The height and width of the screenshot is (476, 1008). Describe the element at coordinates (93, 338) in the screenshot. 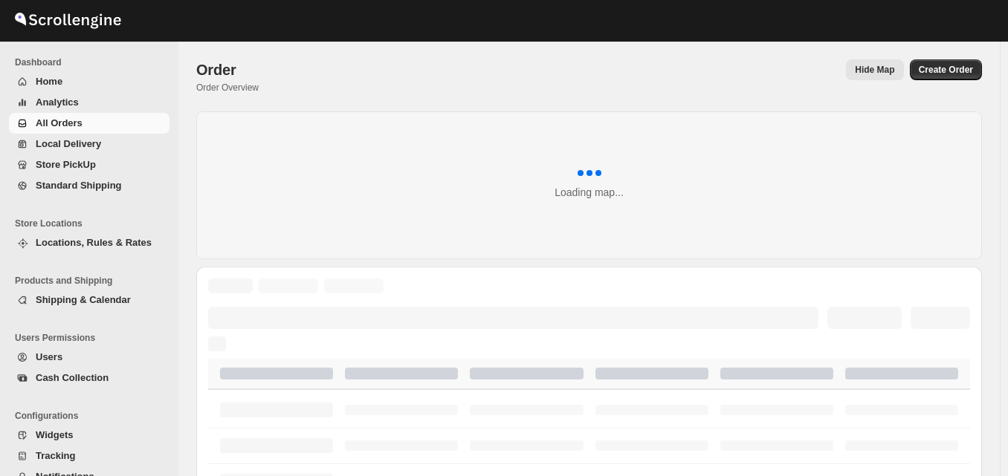

I see `span: Users Permissions` at that location.